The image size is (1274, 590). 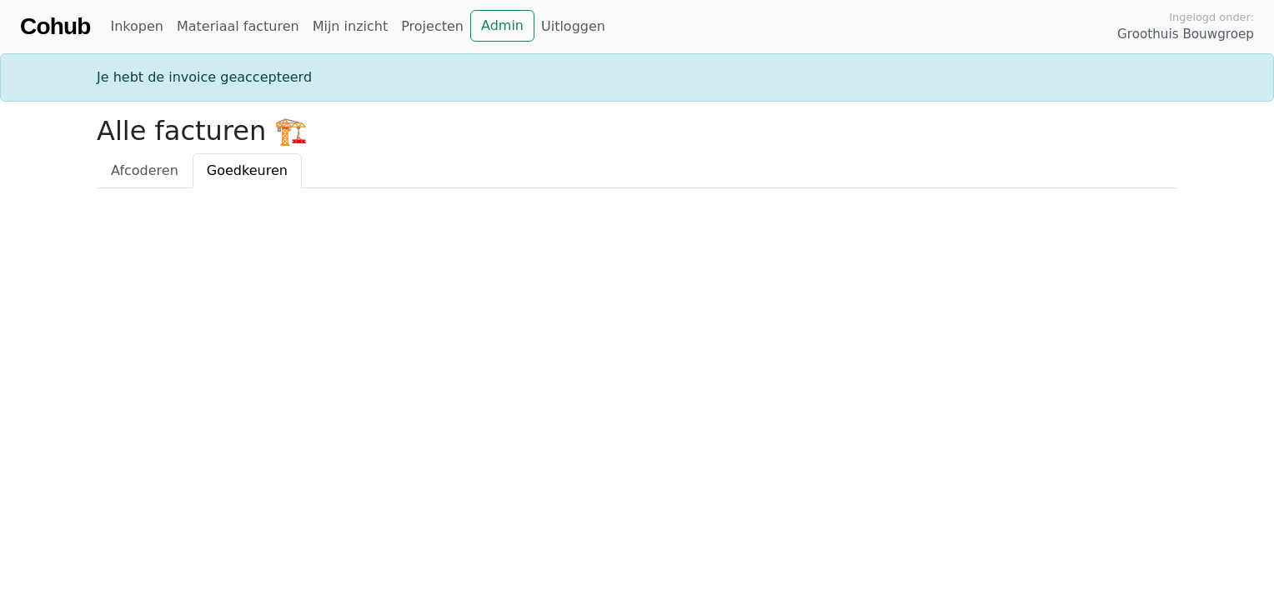 What do you see at coordinates (238, 27) in the screenshot?
I see `a: Materiaal facturen` at bounding box center [238, 27].